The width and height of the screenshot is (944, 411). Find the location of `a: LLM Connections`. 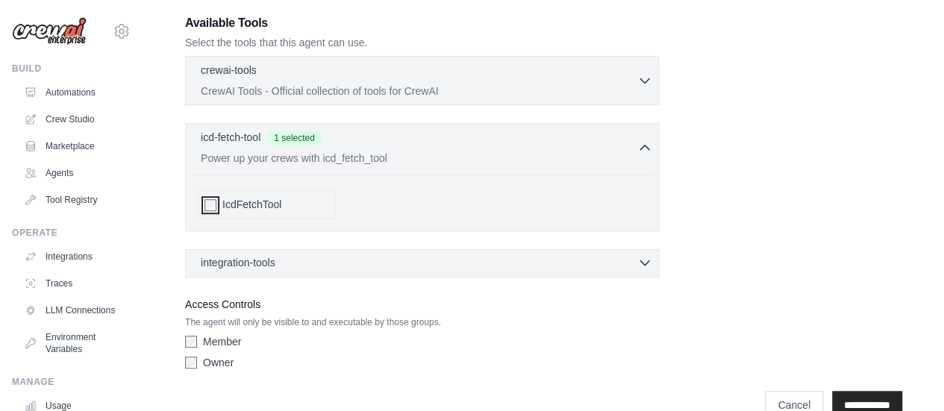

a: LLM Connections is located at coordinates (74, 310).